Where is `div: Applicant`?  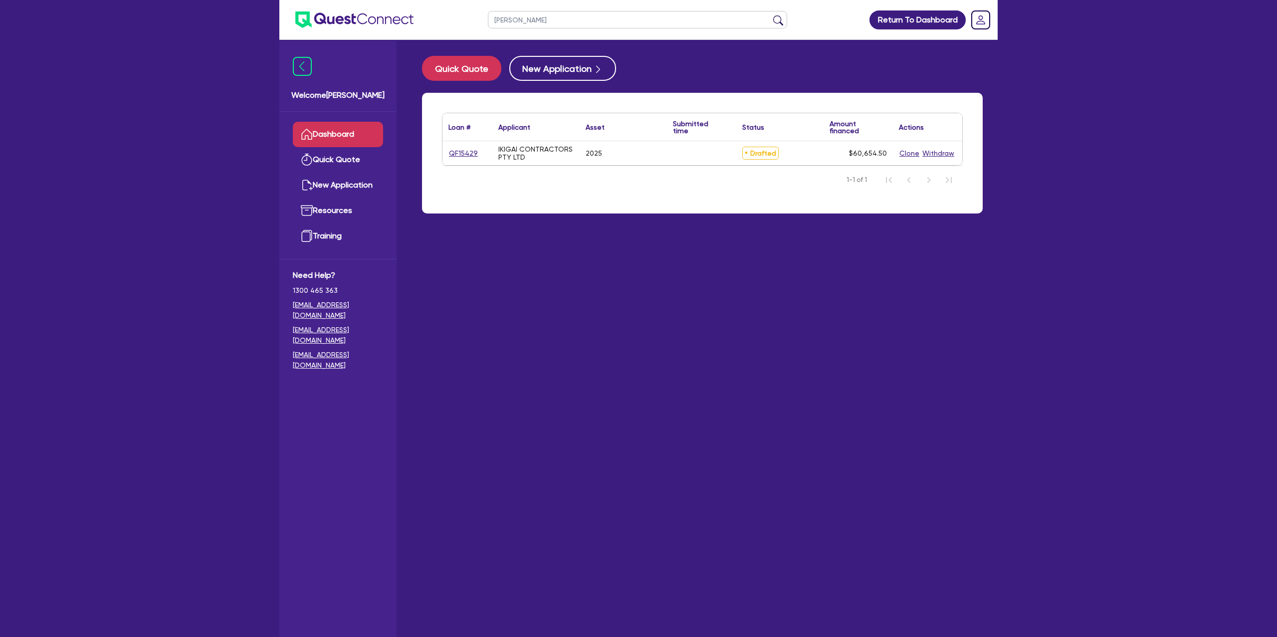
div: Applicant is located at coordinates (514, 127).